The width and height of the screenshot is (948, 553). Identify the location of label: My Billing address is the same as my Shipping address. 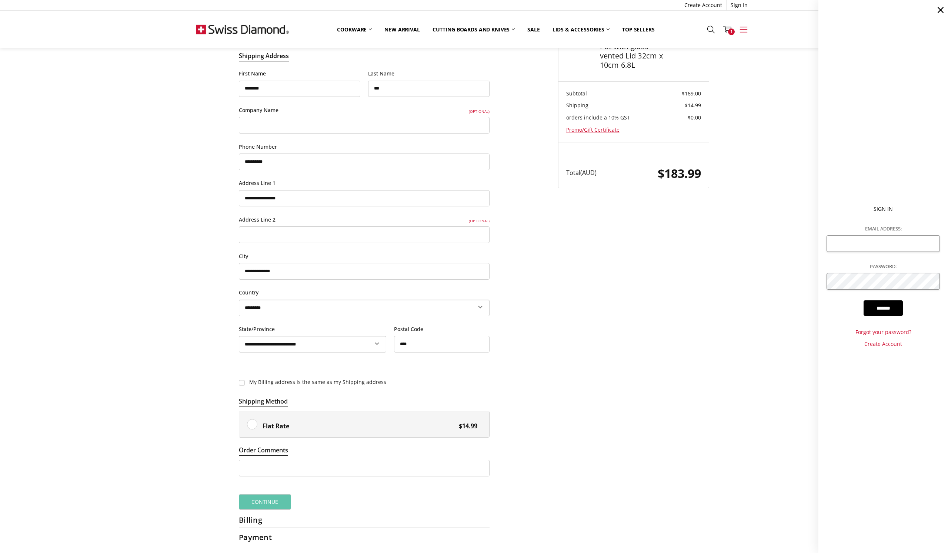
(364, 382).